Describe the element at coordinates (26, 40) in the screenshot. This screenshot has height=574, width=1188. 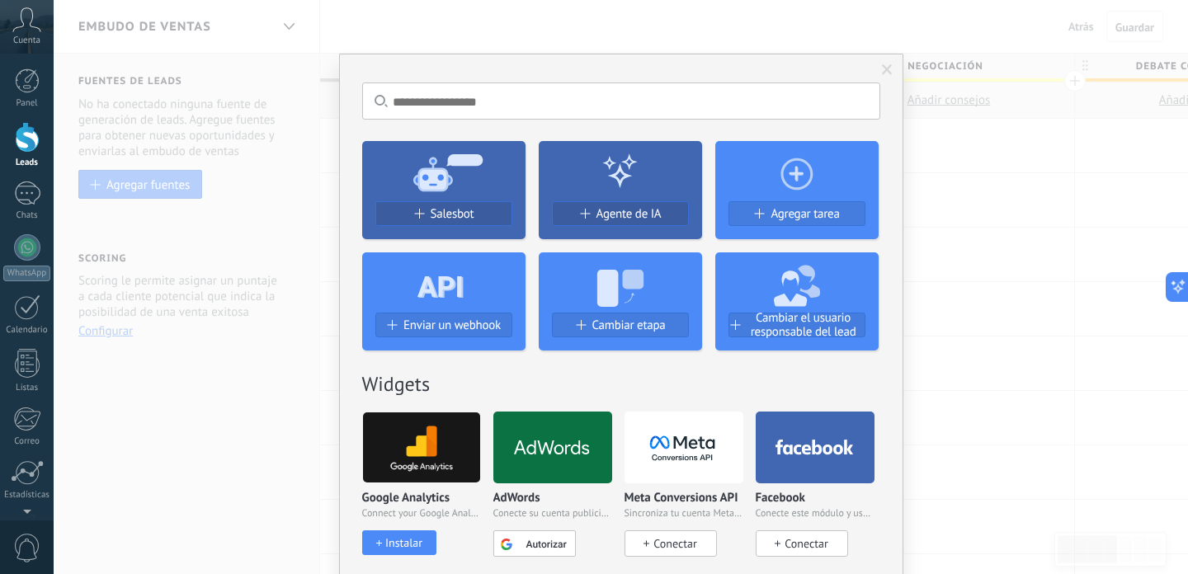
I see `span: Cuenta` at that location.